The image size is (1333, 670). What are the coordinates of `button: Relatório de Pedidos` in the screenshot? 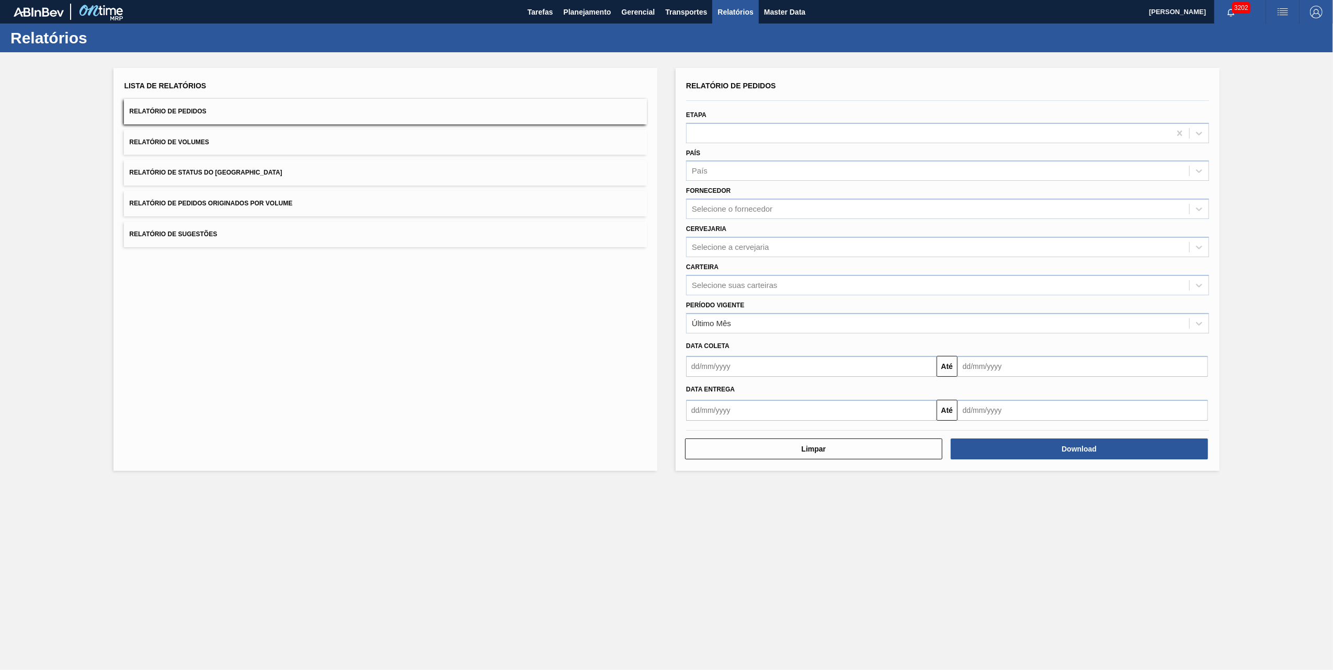 It's located at (385, 111).